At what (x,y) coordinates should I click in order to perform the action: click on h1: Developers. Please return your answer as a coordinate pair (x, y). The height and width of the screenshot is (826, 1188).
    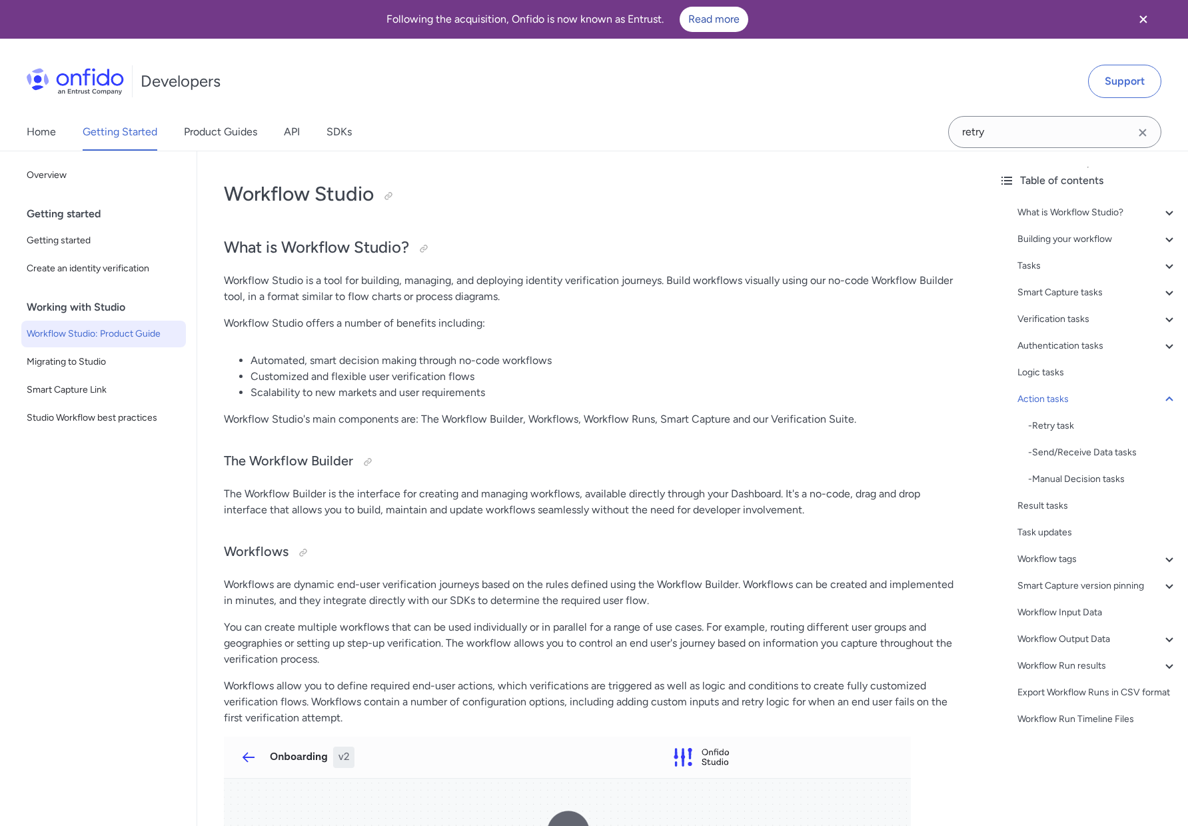
    Looking at the image, I should click on (181, 81).